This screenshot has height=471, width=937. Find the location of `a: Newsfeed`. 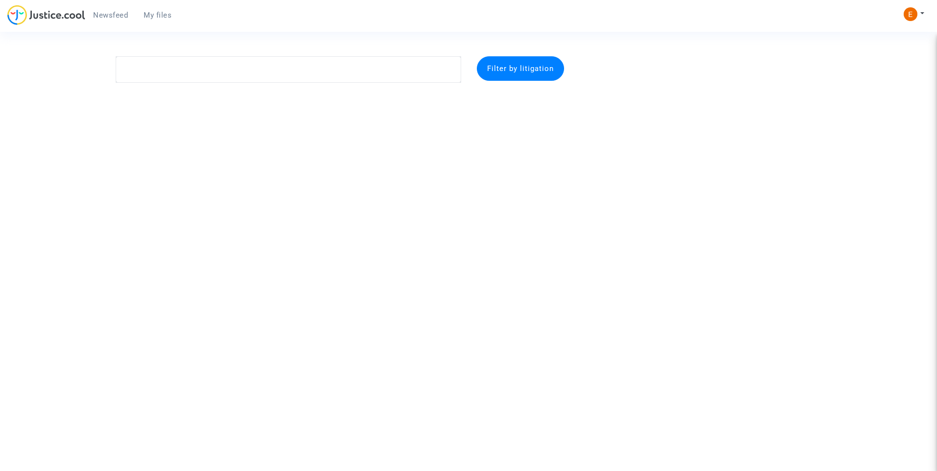

a: Newsfeed is located at coordinates (110, 15).